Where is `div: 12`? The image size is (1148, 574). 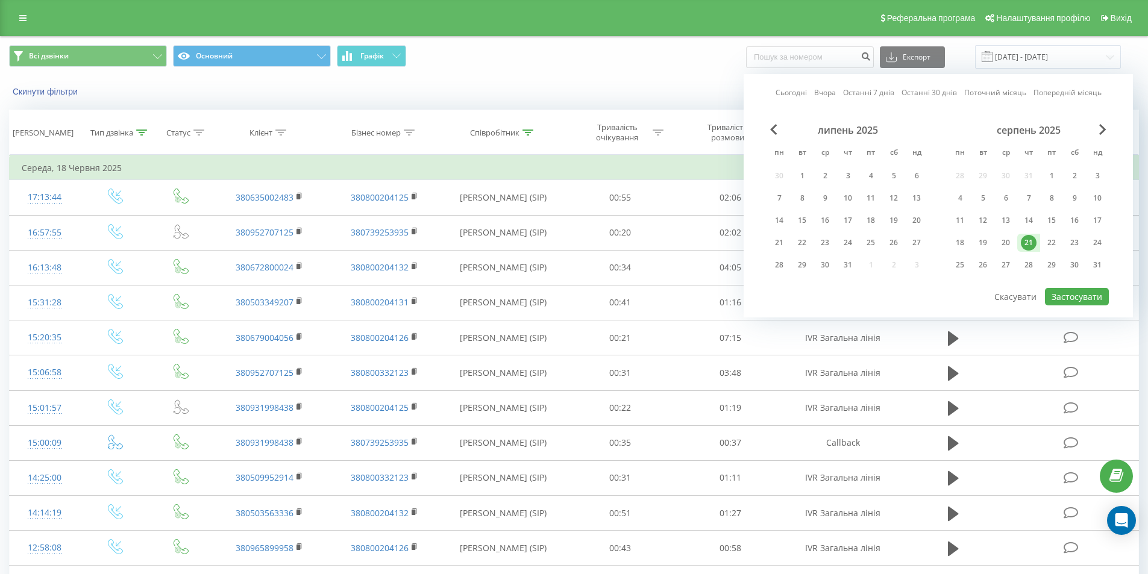
div: 12 is located at coordinates (983, 221).